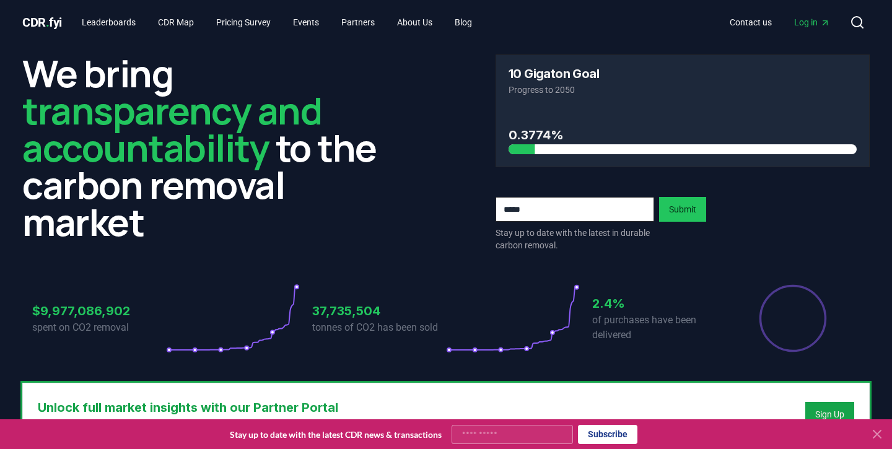 The width and height of the screenshot is (892, 449). What do you see at coordinates (252, 407) in the screenshot?
I see `h3: Unlock full market insights with our Partner Portal` at bounding box center [252, 407].